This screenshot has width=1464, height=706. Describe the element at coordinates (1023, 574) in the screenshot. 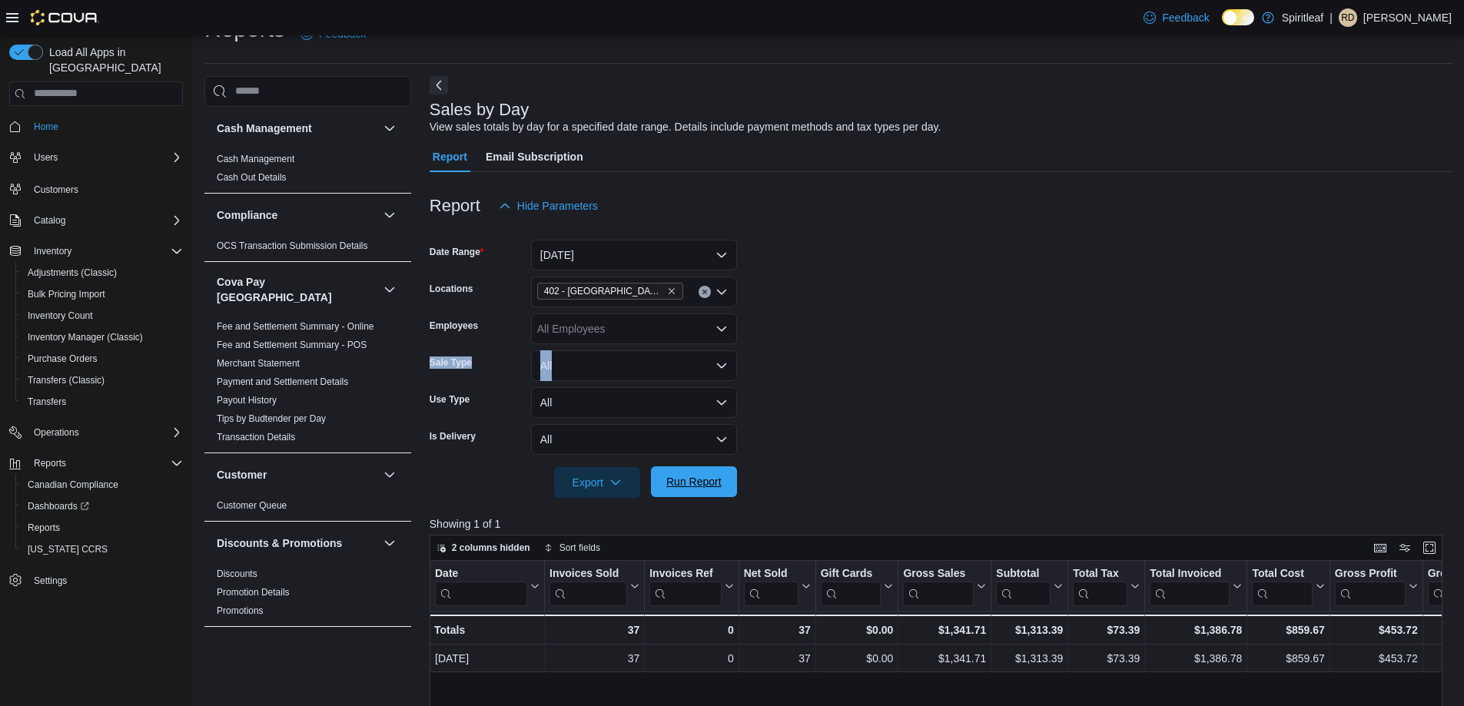

I see `div: Subtotal` at that location.